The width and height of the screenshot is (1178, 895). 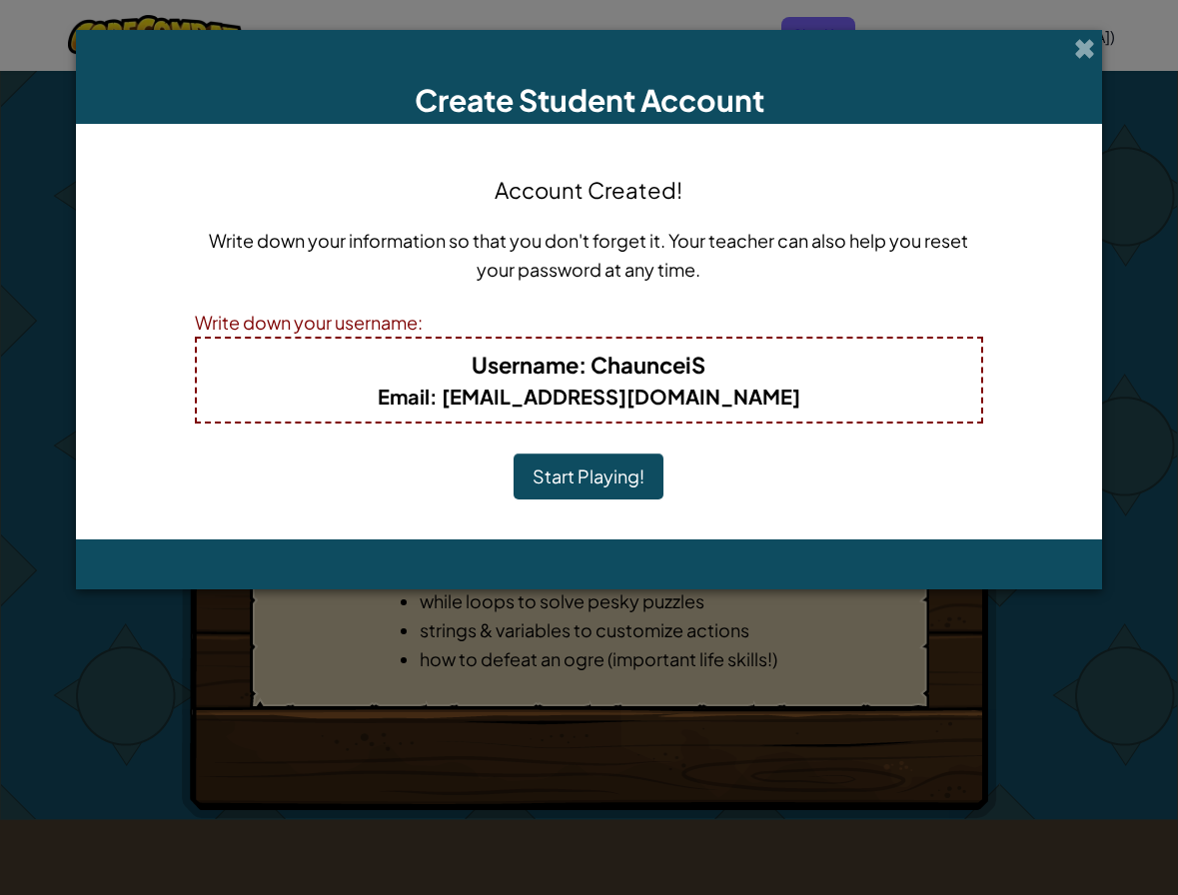 I want to click on span: Email, so click(x=404, y=396).